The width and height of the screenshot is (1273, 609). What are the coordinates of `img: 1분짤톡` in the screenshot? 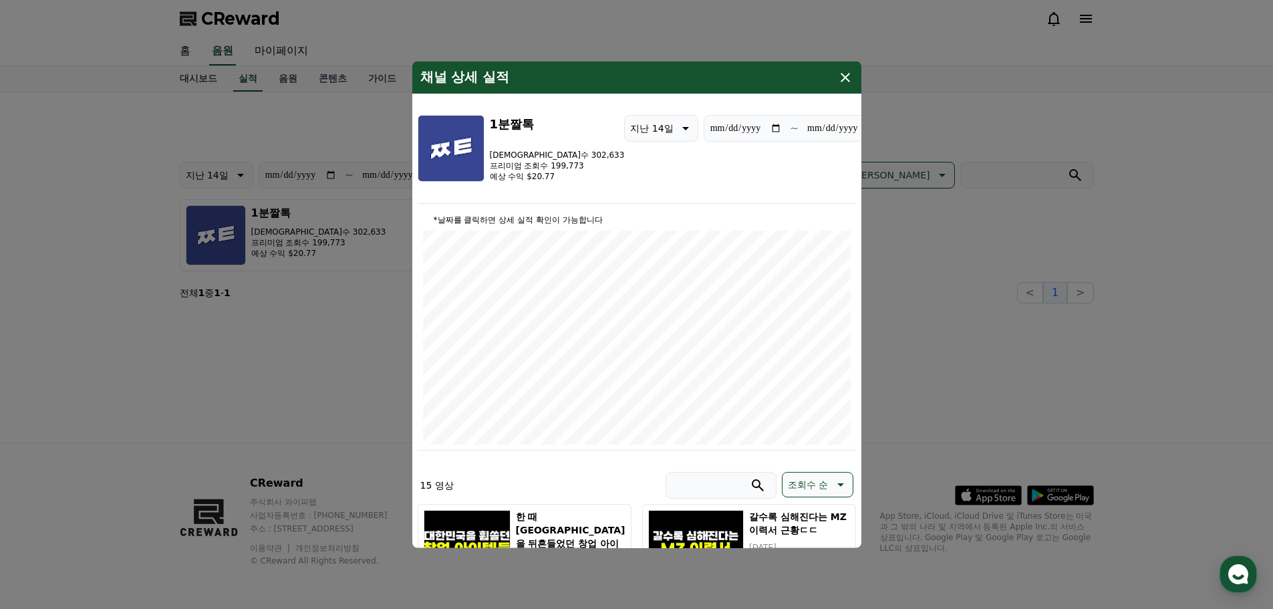 It's located at (451, 148).